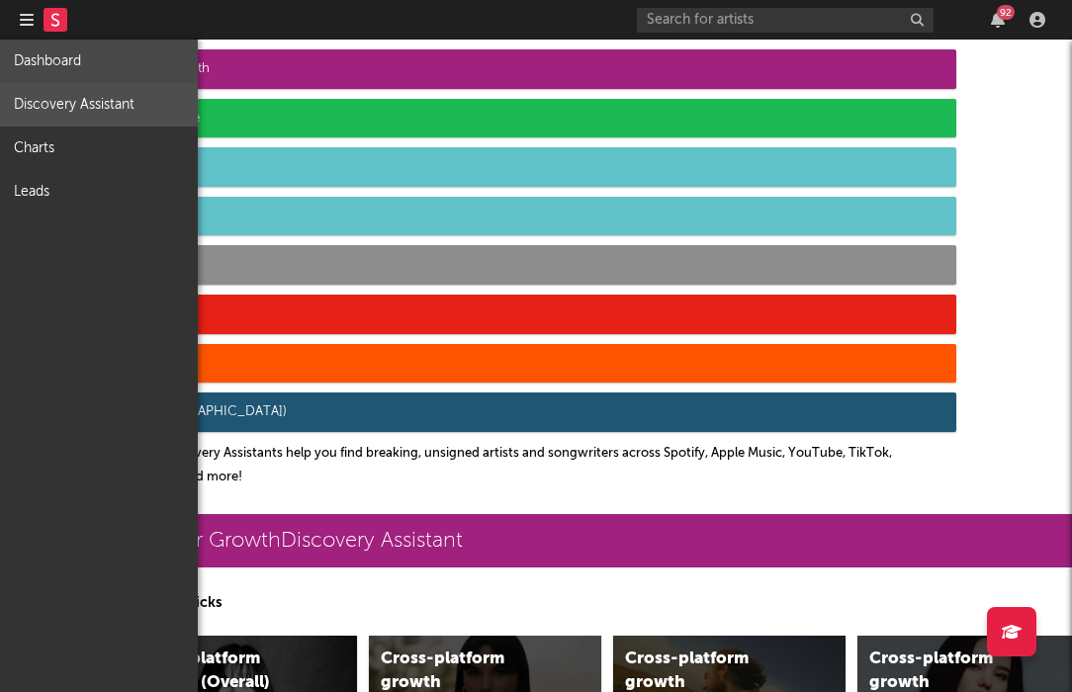 Image resolution: width=1072 pixels, height=692 pixels. I want to click on div: SoundCloud, so click(527, 364).